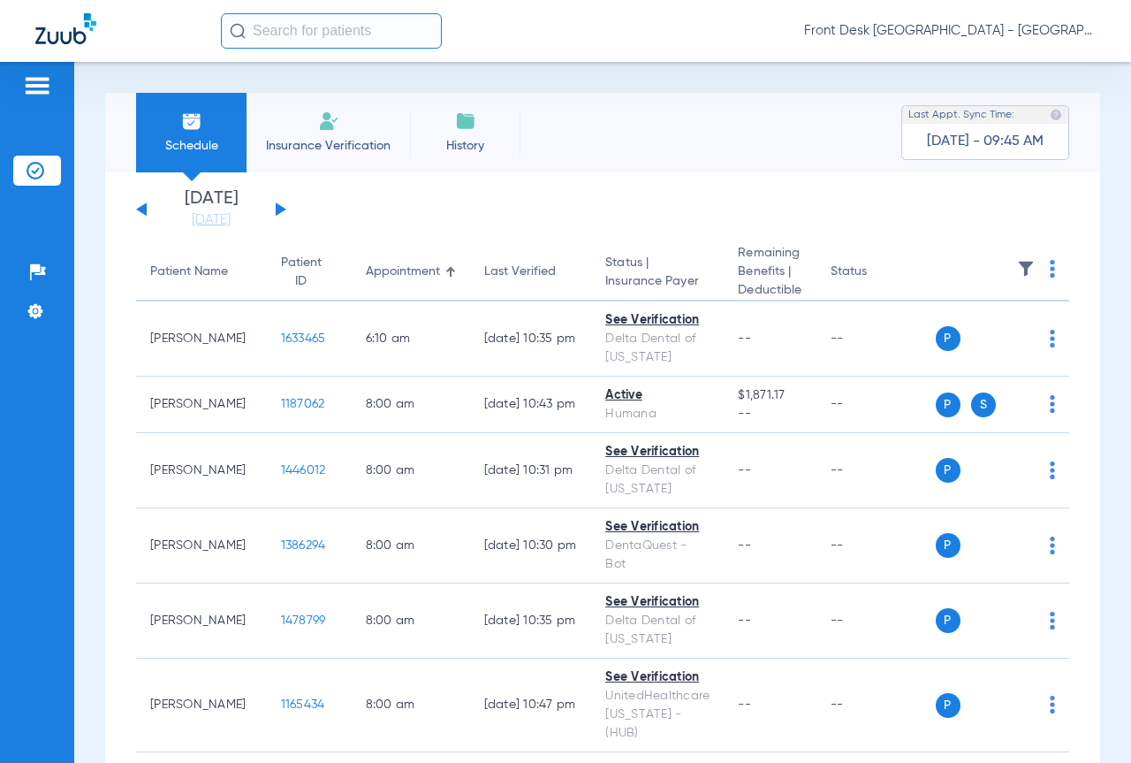  What do you see at coordinates (657, 272) in the screenshot?
I see `th: Status |` at bounding box center [657, 272].